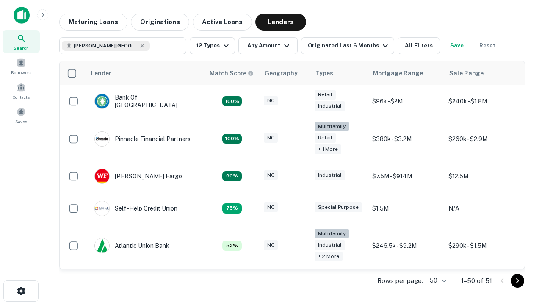 This screenshot has height=305, width=542. I want to click on a: Search, so click(21, 42).